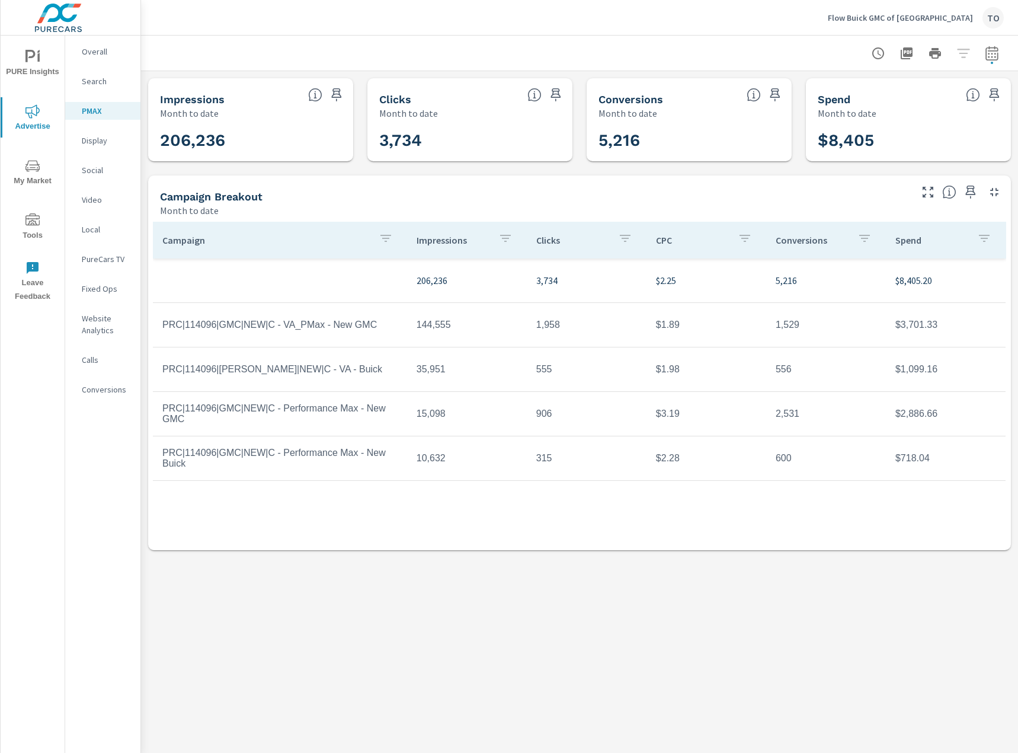  I want to click on div: Video, so click(103, 200).